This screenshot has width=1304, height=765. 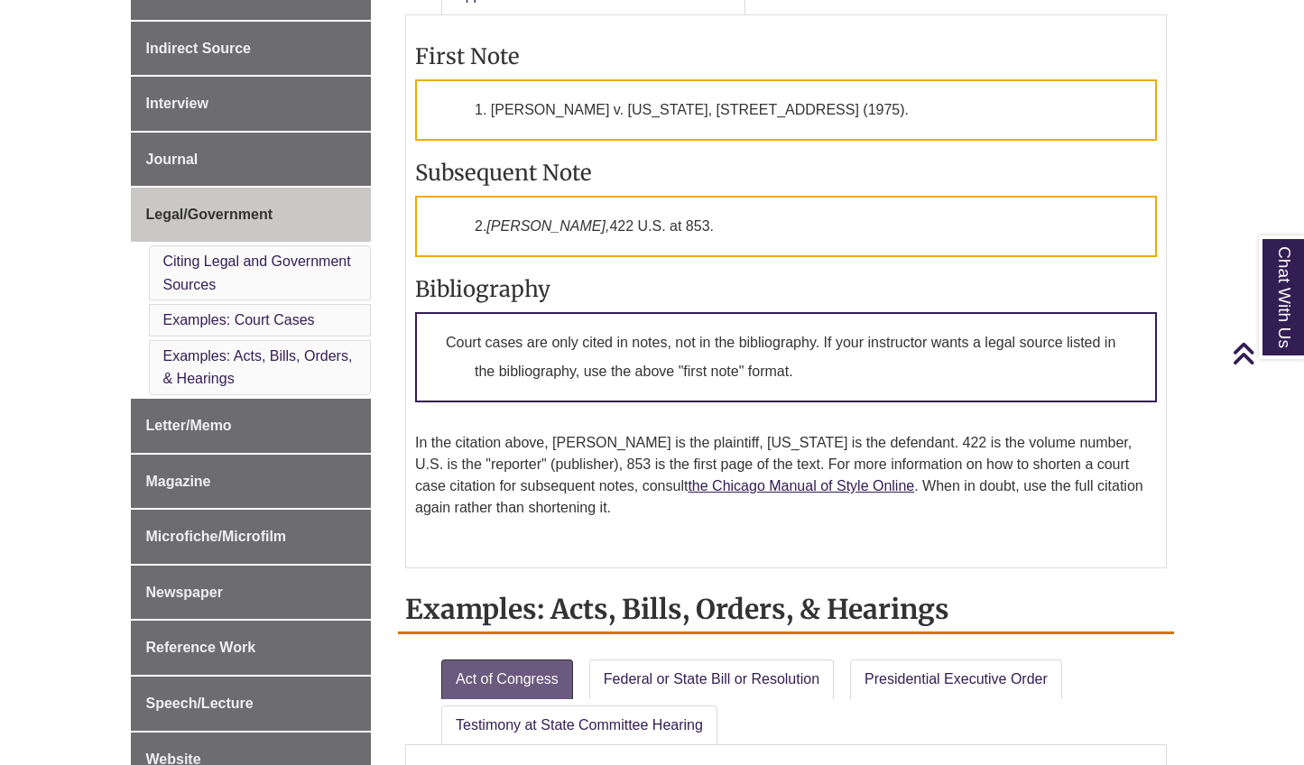 What do you see at coordinates (786, 610) in the screenshot?
I see `h2: Examples: Acts, Bills, Orders, & Hearings` at bounding box center [786, 610].